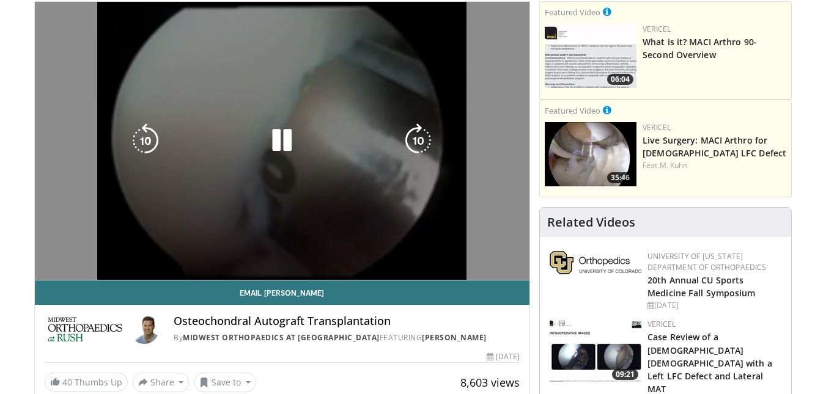 This screenshot has height=394, width=826. I want to click on div: Feat., so click(714, 166).